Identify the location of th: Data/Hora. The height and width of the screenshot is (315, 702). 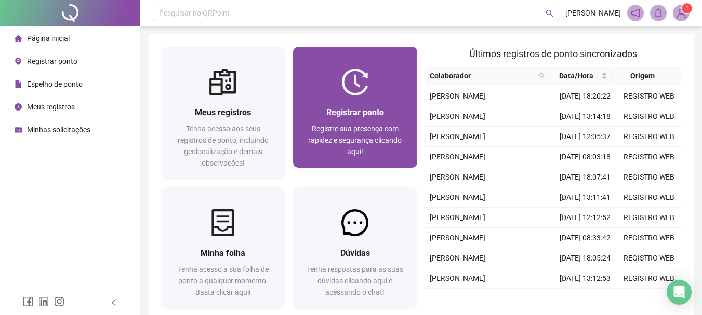
(580, 76).